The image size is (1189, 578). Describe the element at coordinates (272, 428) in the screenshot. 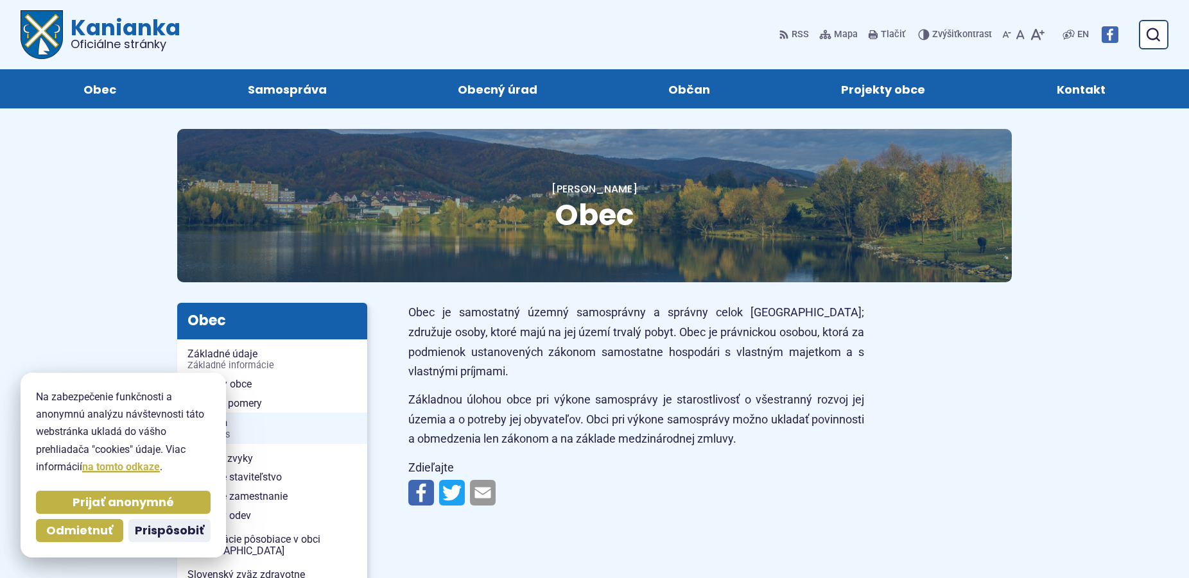

I see `a: HistóriaČasová os` at that location.